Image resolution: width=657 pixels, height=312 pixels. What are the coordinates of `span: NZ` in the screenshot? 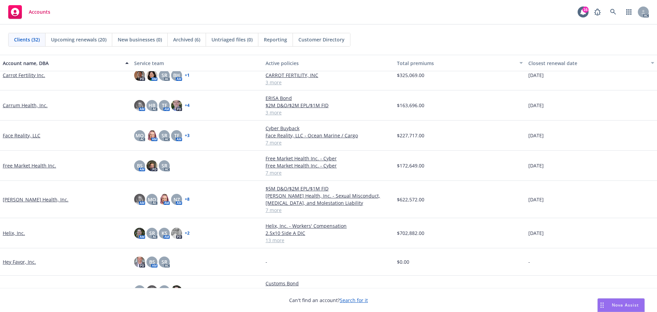 It's located at (176, 199).